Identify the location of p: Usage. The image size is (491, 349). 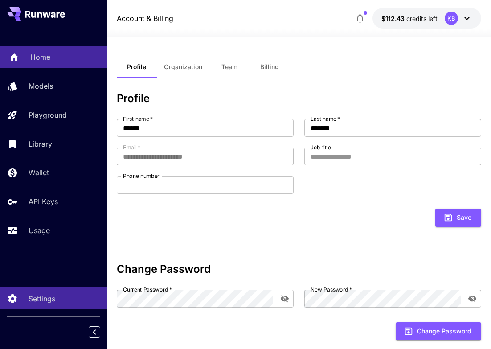
(39, 230).